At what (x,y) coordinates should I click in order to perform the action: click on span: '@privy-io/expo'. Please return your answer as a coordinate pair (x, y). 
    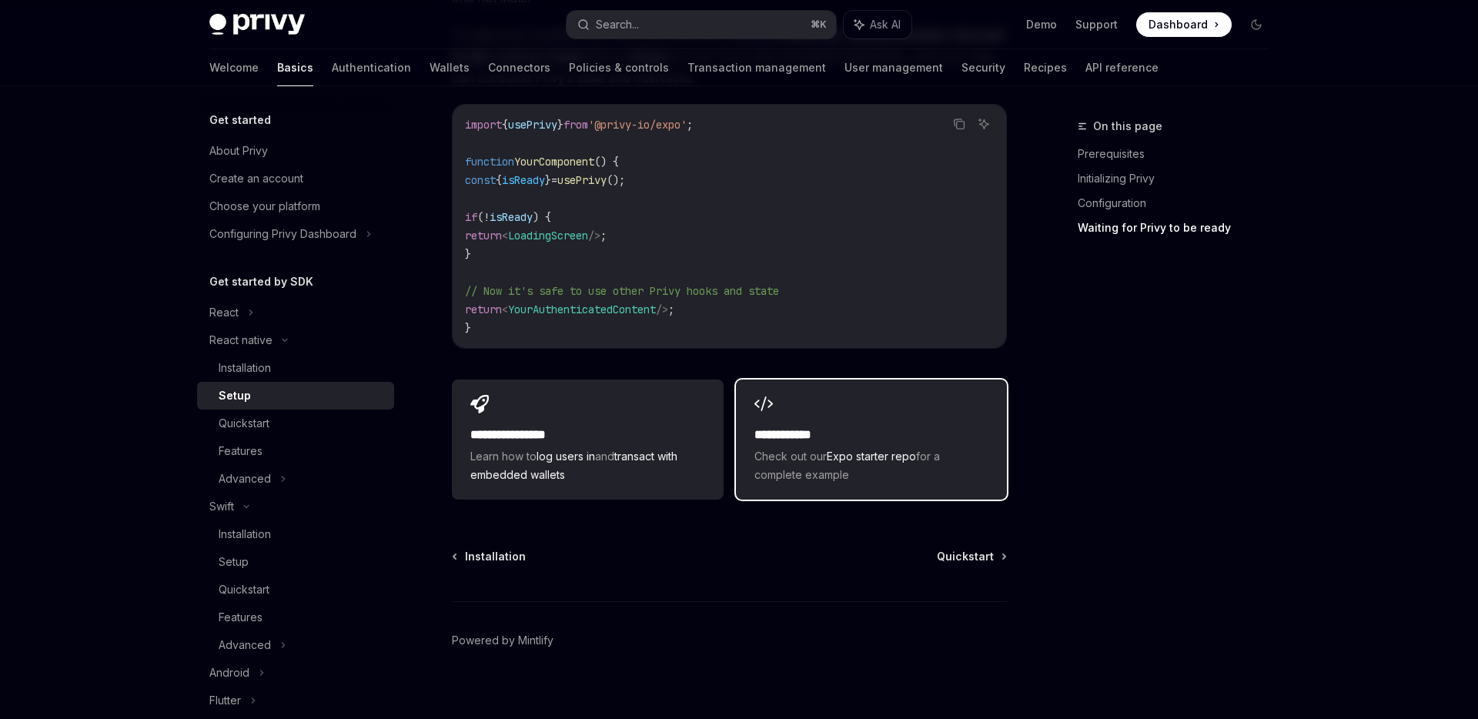
    Looking at the image, I should click on (637, 125).